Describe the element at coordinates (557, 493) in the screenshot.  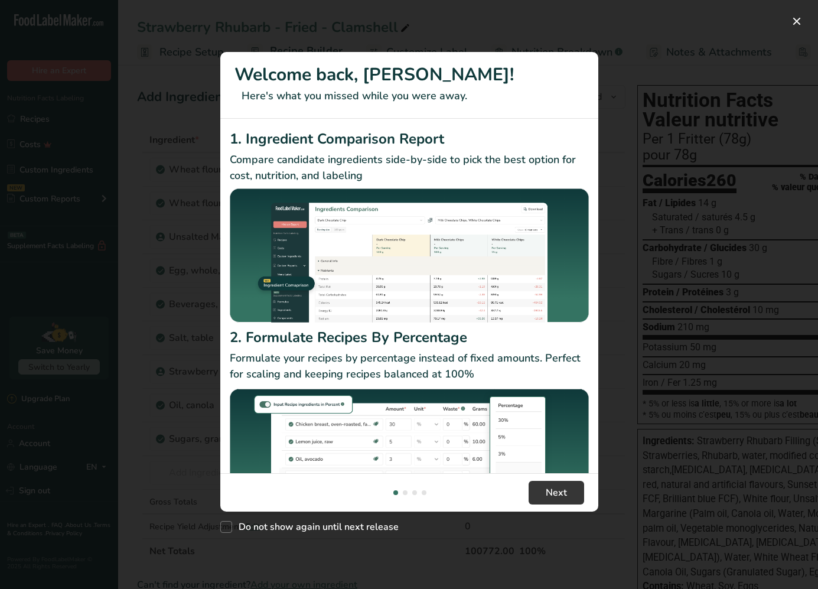
I see `button: Next` at that location.